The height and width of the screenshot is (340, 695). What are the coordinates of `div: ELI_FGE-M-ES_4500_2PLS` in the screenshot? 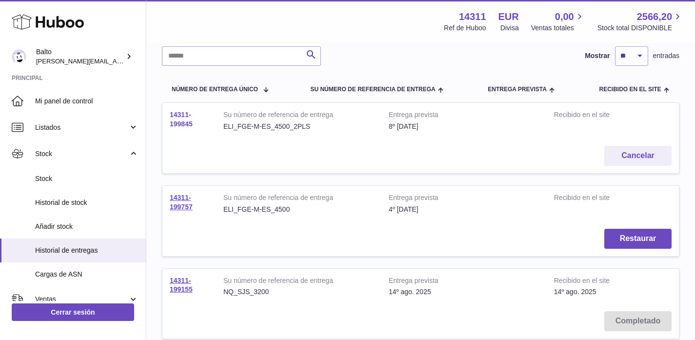 It's located at (299, 126).